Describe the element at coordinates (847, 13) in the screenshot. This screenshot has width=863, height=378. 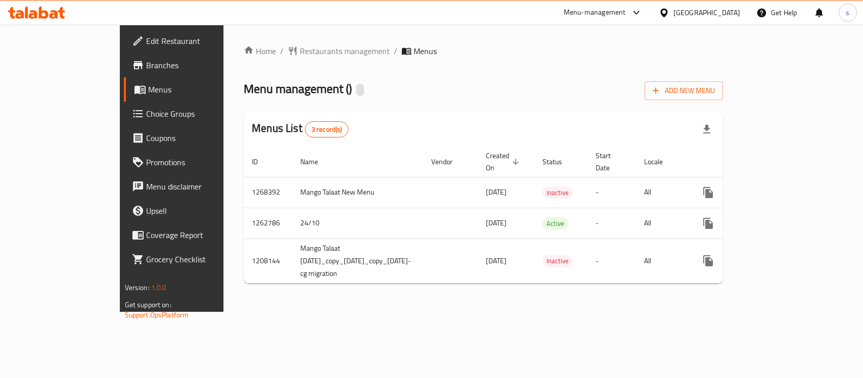
I see `span: s` at that location.